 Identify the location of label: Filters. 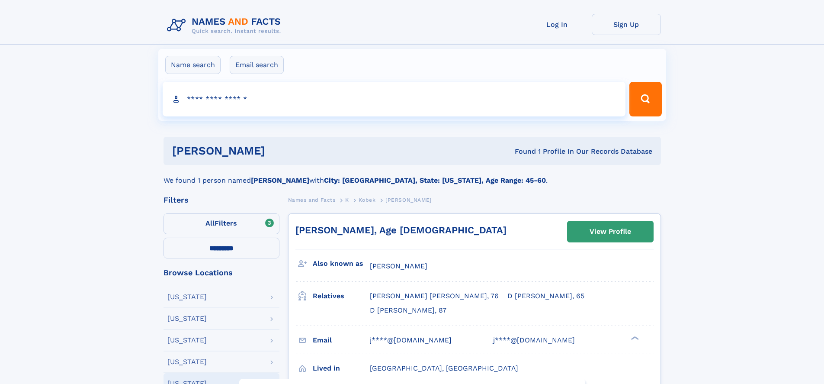
(221, 224).